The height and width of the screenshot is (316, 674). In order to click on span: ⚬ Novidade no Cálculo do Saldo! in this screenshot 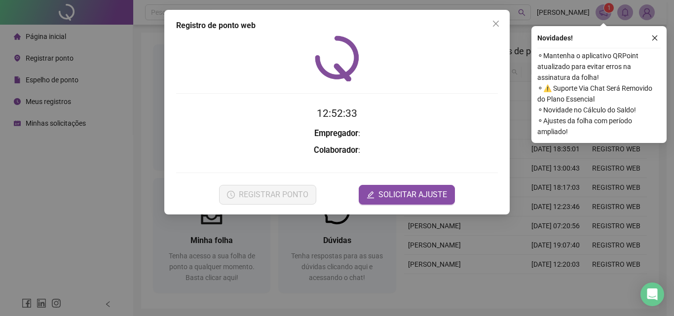, I will do `click(599, 110)`.